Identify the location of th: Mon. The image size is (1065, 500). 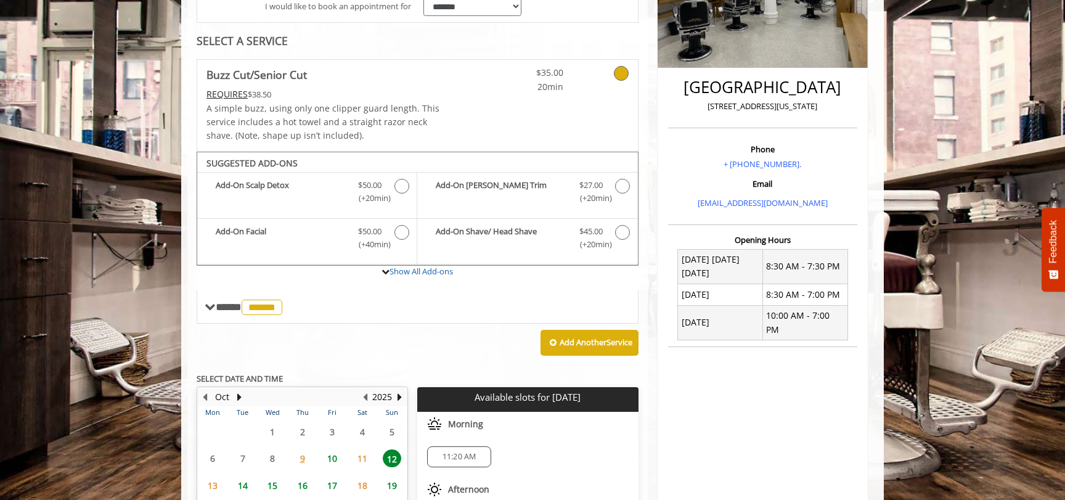
(213, 412).